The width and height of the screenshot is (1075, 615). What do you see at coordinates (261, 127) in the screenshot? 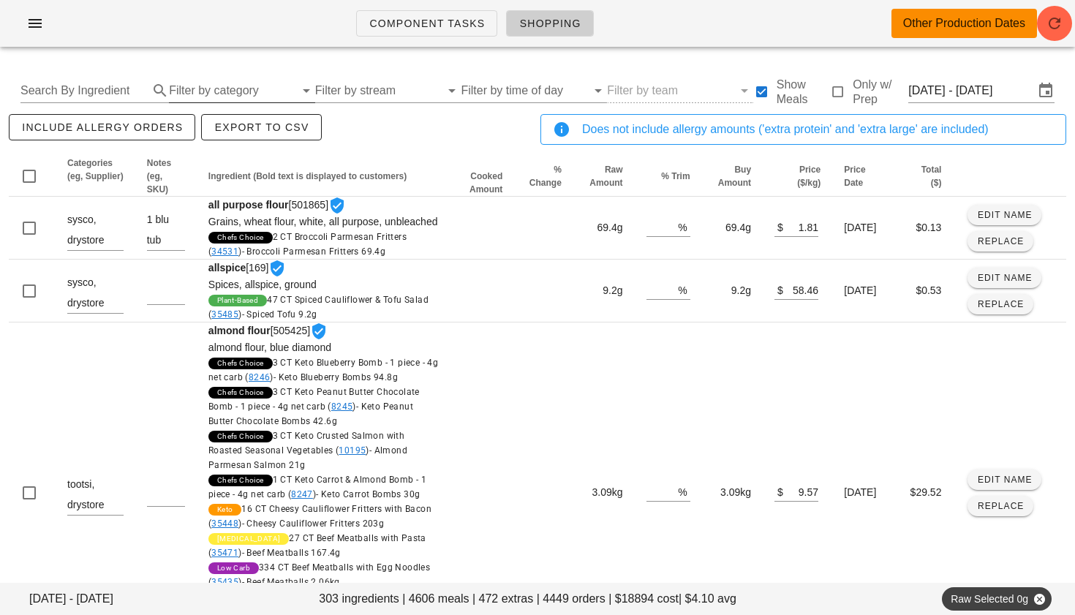
I see `span: Export to CSV` at bounding box center [261, 127].